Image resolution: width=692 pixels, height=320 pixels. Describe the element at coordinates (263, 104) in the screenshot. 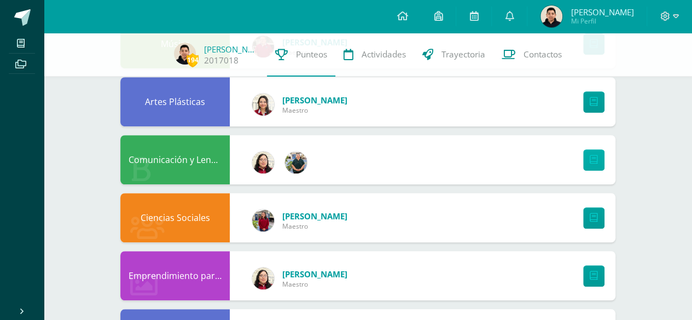

I see `img: 08cdfe488ee6e762f49c3a355c2599e7.png` at that location.